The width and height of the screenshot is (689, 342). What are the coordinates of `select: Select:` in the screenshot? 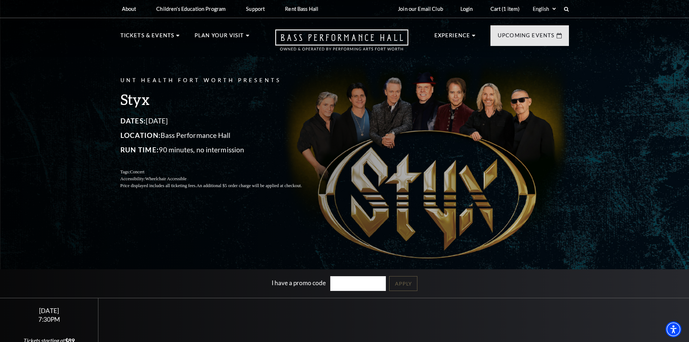 It's located at (544, 9).